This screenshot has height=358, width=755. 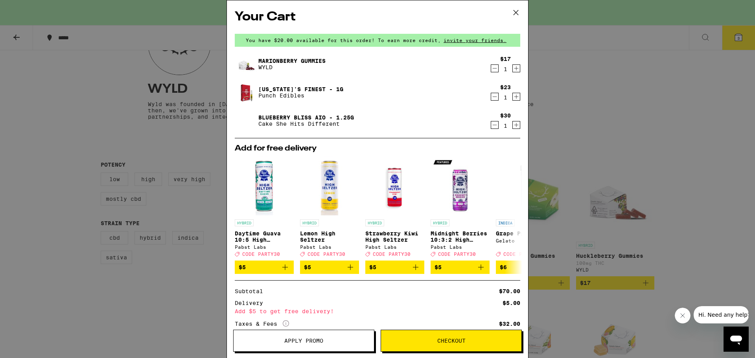 What do you see at coordinates (264, 186) in the screenshot?
I see `img: Pabst Labs - Daytime Guava 10:5 High Seltzer` at bounding box center [264, 186].